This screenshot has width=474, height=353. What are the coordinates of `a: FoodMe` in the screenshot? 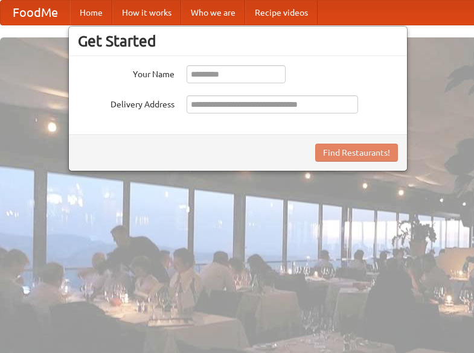 It's located at (35, 13).